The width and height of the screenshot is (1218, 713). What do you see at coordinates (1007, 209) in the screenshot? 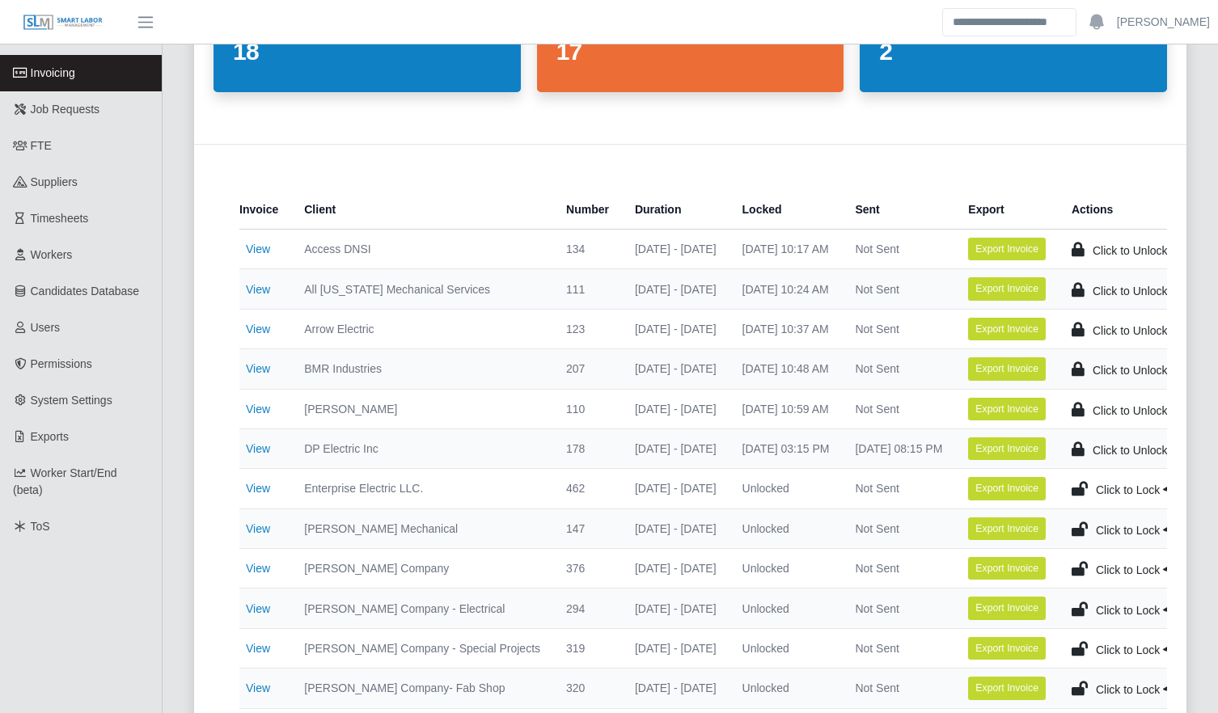
I see `th: Export` at bounding box center [1007, 209].